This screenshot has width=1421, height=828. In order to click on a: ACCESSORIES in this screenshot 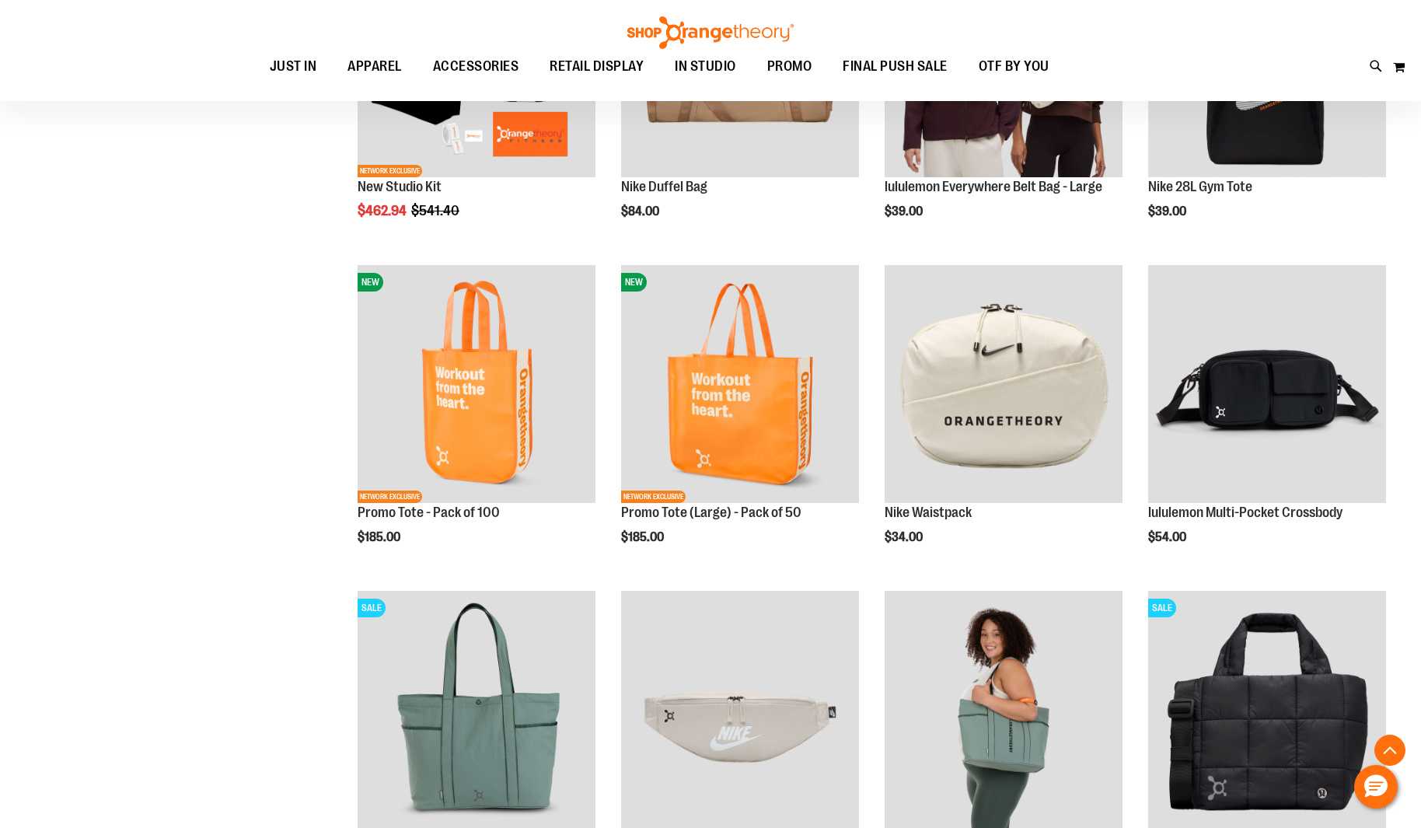, I will do `click(476, 66)`.